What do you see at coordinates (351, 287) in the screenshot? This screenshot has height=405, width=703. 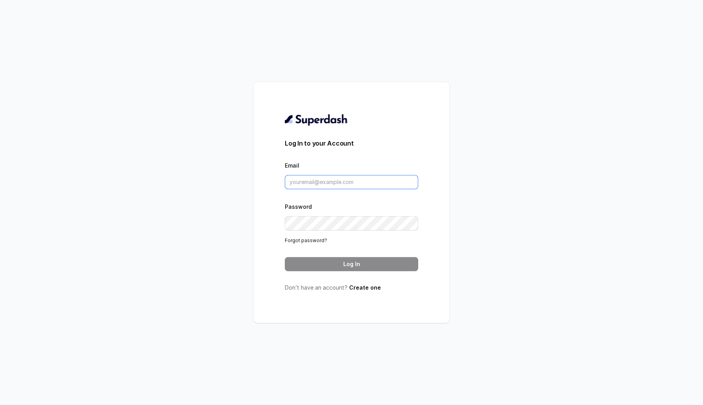 I see `p: Don’t have an account?` at bounding box center [351, 287].